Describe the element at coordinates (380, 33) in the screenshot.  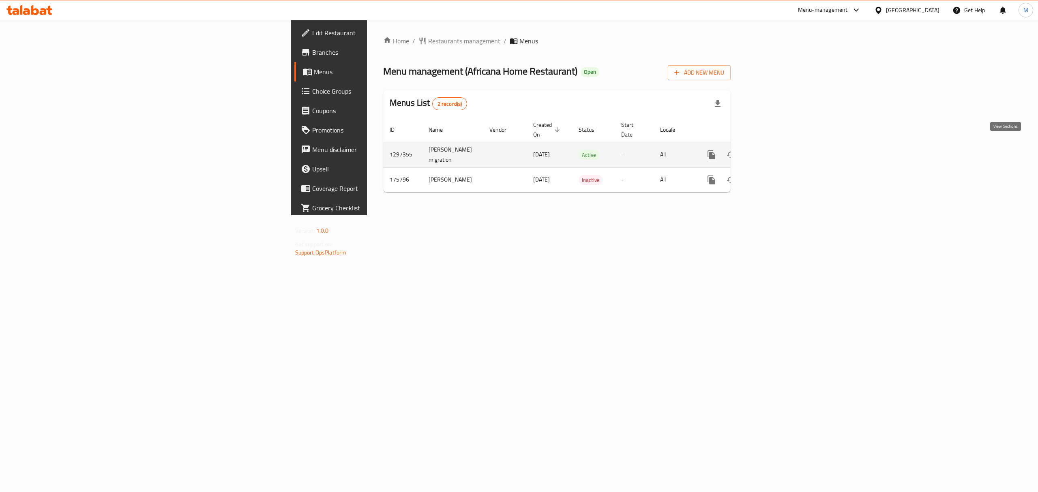
I see `a: Edit Restaurant` at that location.